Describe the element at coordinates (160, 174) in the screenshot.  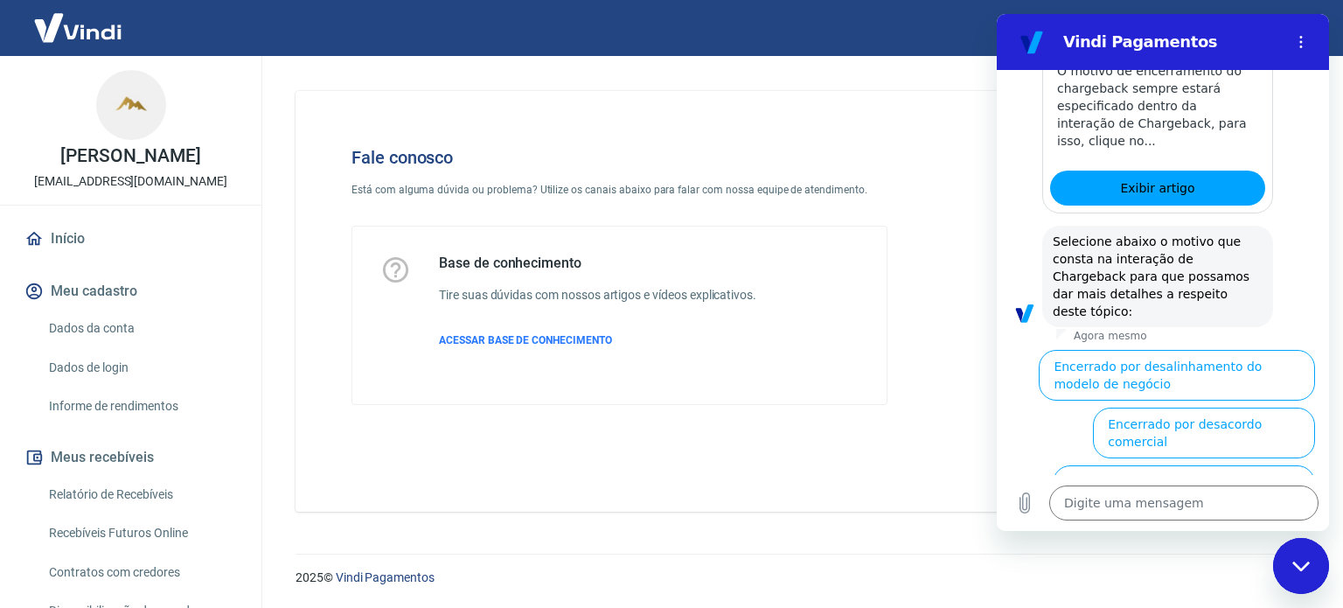
I see `span: Exibir artigo` at that location.